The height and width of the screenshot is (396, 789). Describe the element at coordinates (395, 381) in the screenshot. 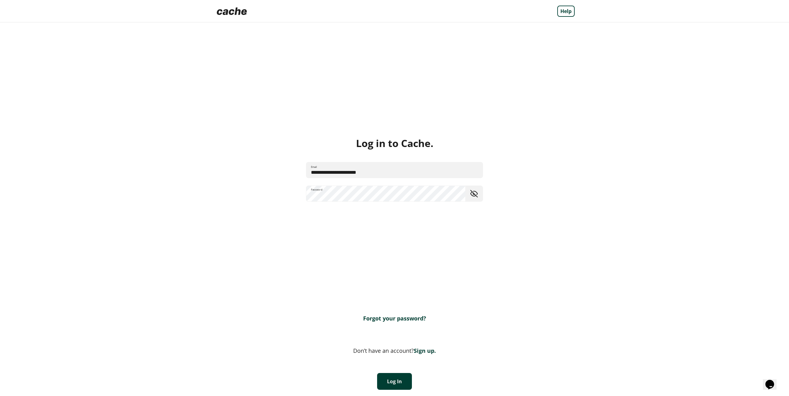

I see `button: Log In` at that location.